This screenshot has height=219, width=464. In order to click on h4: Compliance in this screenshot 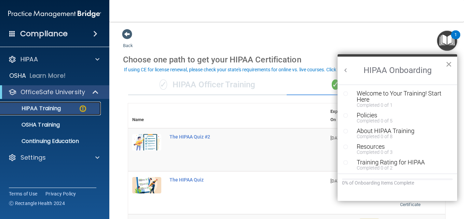, I will do `click(44, 34)`.